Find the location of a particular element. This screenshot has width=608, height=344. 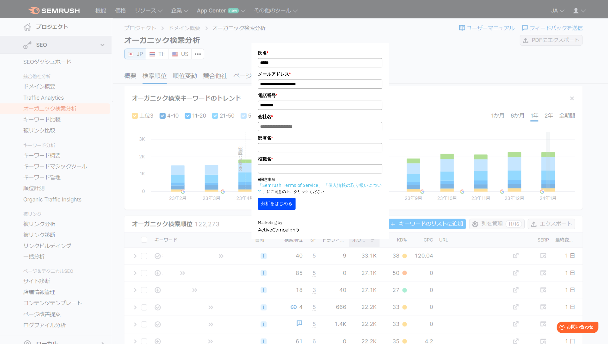

p: ■同意事項 にご同意の上、クリックください is located at coordinates (320, 186).